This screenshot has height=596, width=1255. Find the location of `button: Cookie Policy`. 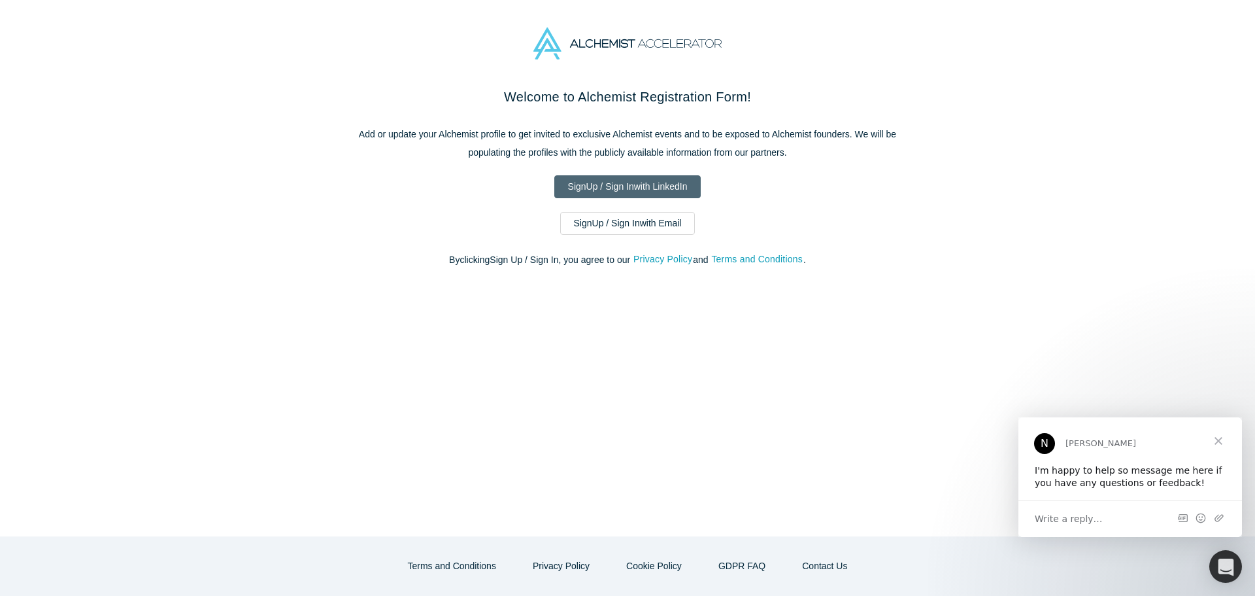

button: Cookie Policy is located at coordinates (654, 566).